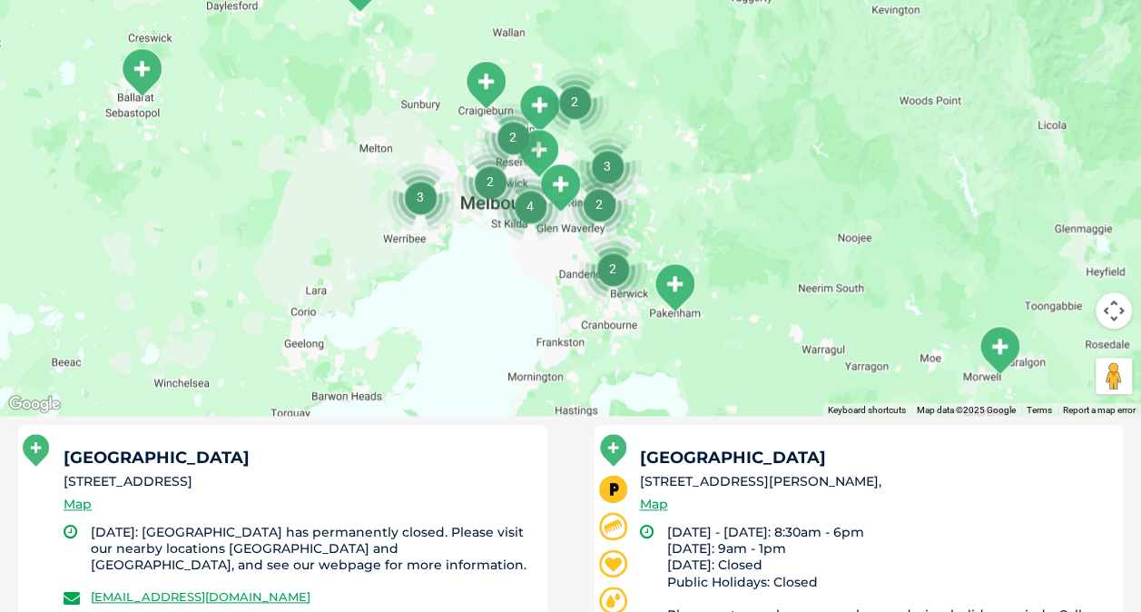 This screenshot has width=1141, height=612. What do you see at coordinates (530, 206) in the screenshot?
I see `div: 4` at bounding box center [530, 206].